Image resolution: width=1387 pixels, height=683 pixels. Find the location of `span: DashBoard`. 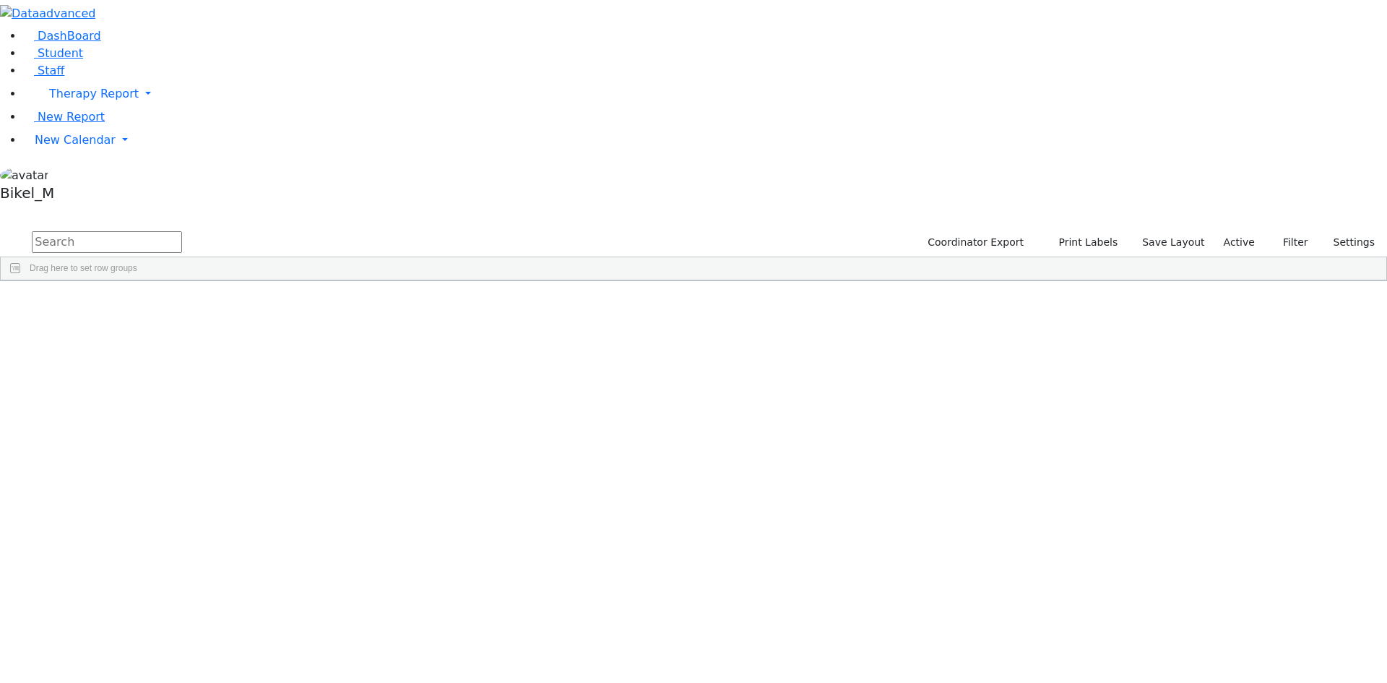

span: DashBoard is located at coordinates (69, 35).